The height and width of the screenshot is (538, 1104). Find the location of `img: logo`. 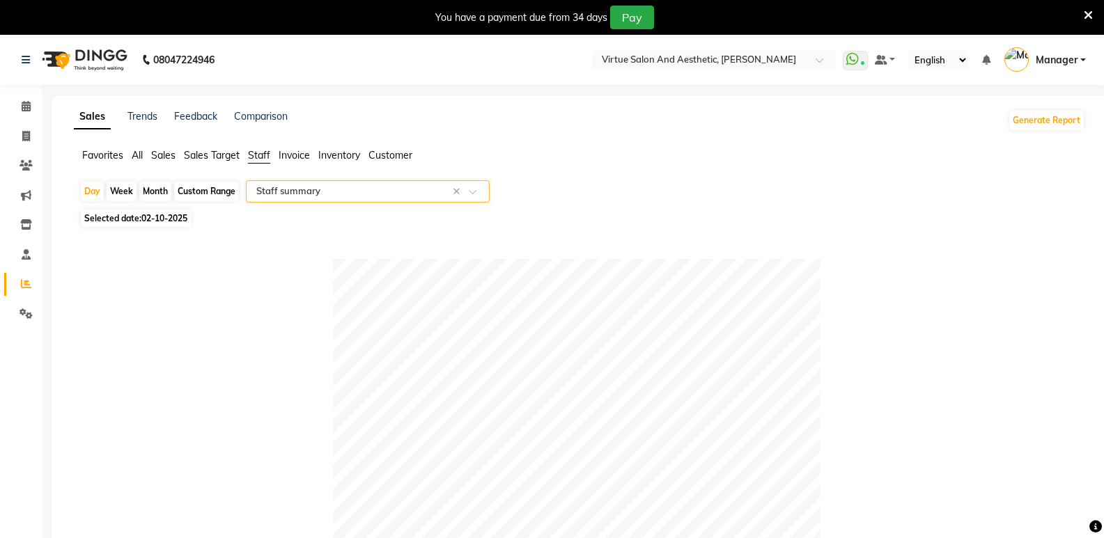

img: logo is located at coordinates (83, 60).